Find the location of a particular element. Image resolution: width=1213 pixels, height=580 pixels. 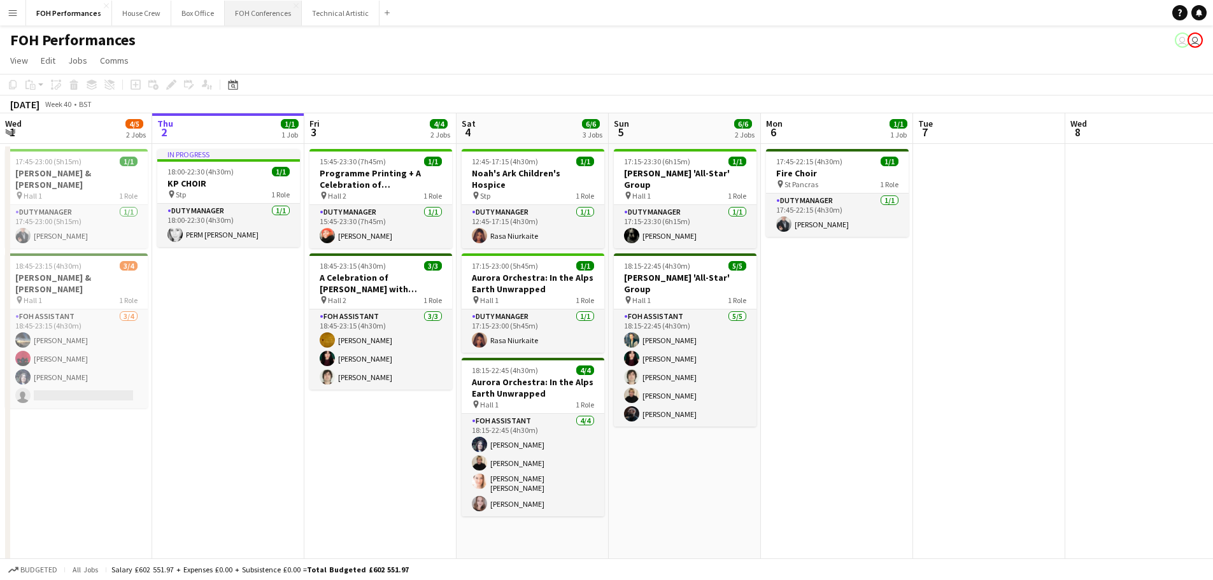

span: Fri is located at coordinates (314, 123).